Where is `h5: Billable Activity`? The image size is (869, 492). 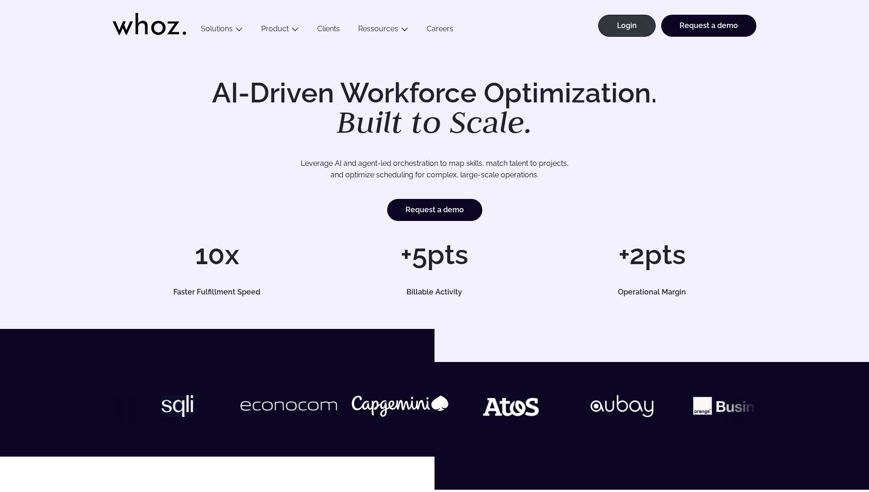
h5: Billable Activity is located at coordinates (434, 292).